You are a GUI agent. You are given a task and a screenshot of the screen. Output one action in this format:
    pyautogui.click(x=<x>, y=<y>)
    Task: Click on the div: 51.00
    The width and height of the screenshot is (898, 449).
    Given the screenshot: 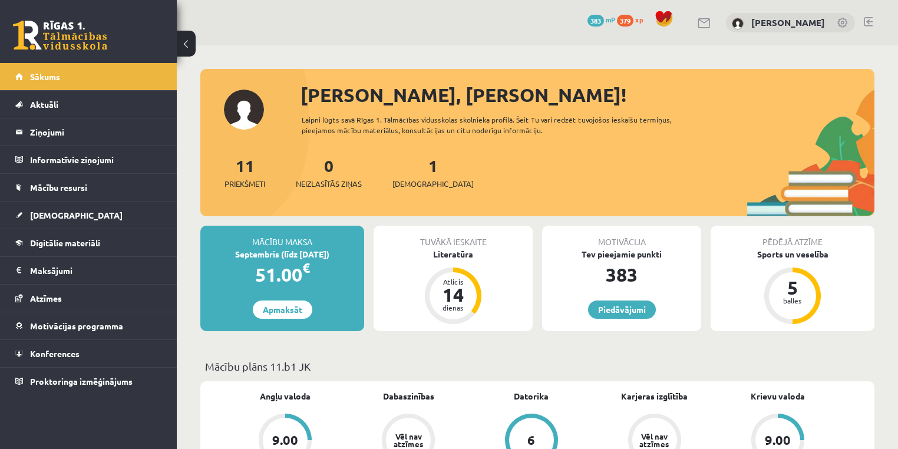 What is the action you would take?
    pyautogui.click(x=282, y=275)
    